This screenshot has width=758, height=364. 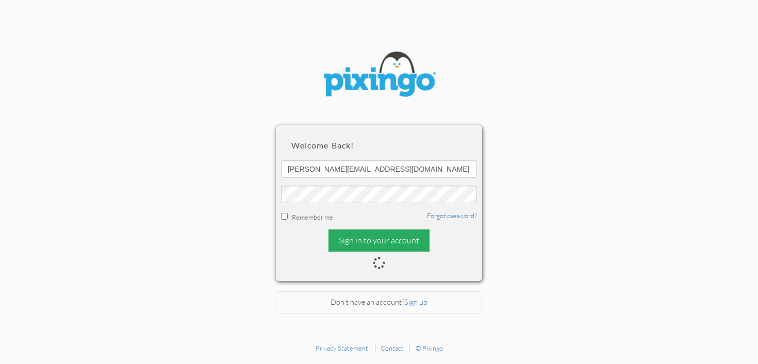 What do you see at coordinates (379, 75) in the screenshot?
I see `img: pixingo logo` at bounding box center [379, 75].